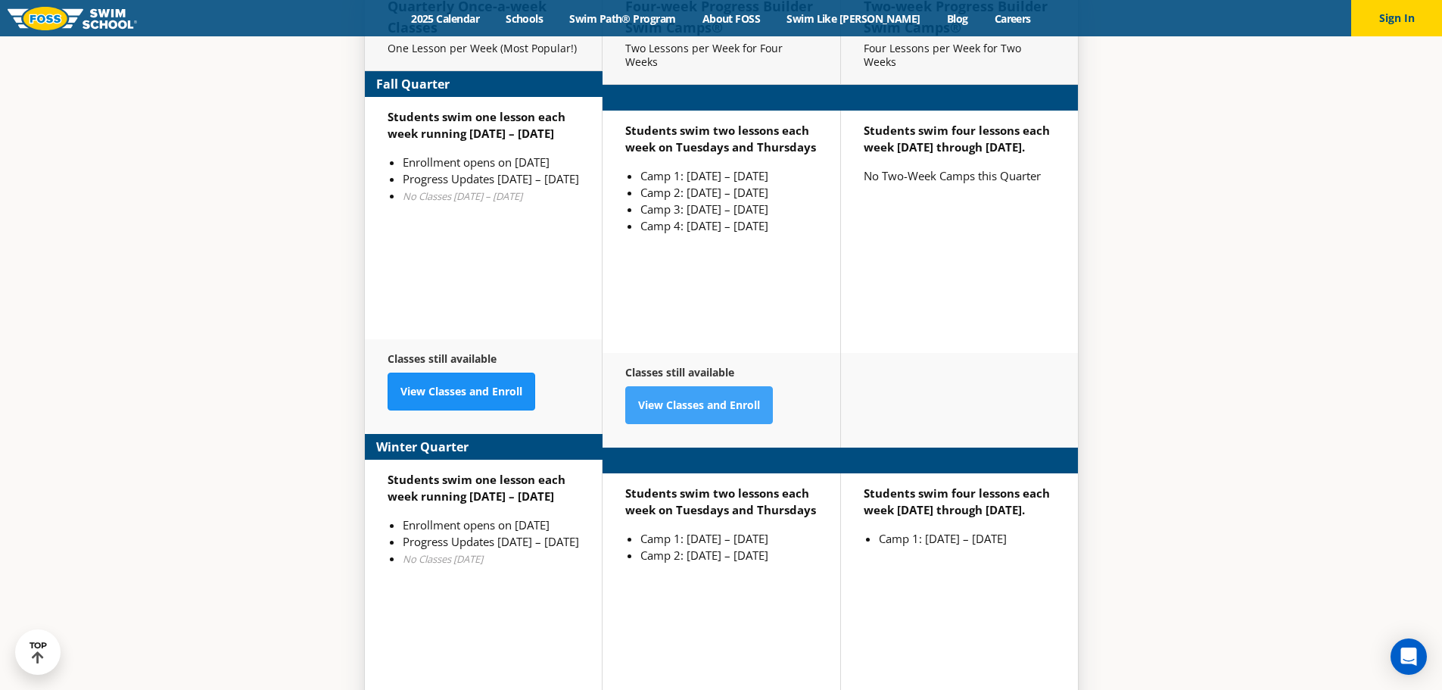 This screenshot has height=690, width=1442. I want to click on a: Blog, so click(957, 18).